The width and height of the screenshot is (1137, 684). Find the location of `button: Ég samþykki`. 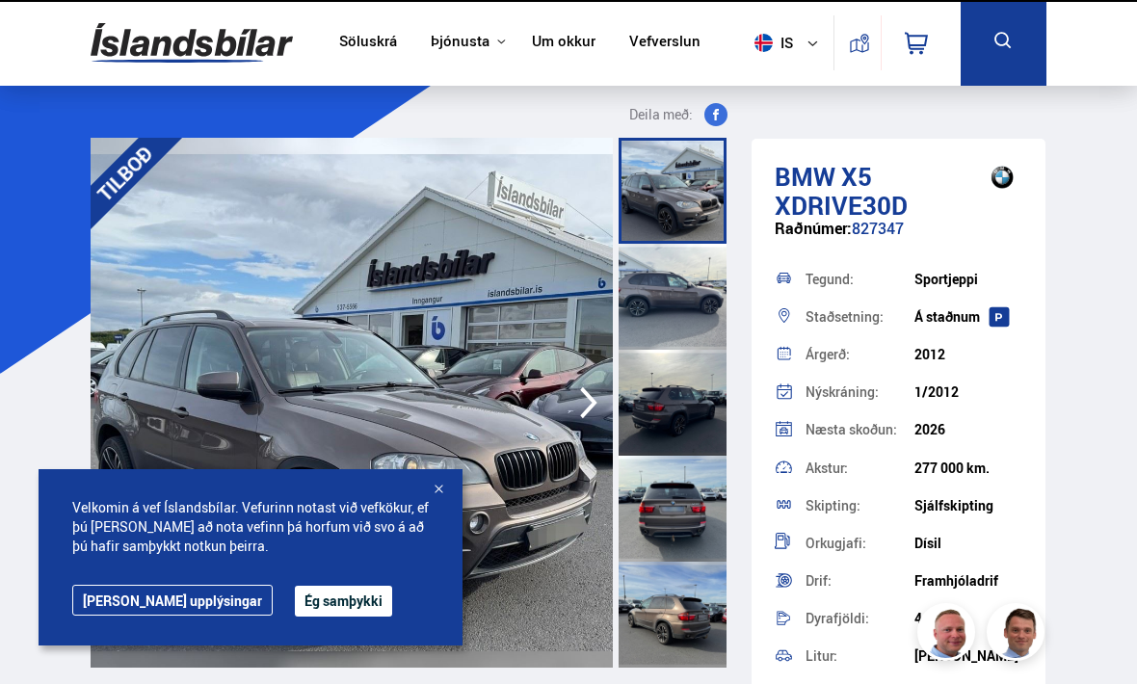

button: Ég samþykki is located at coordinates (343, 601).